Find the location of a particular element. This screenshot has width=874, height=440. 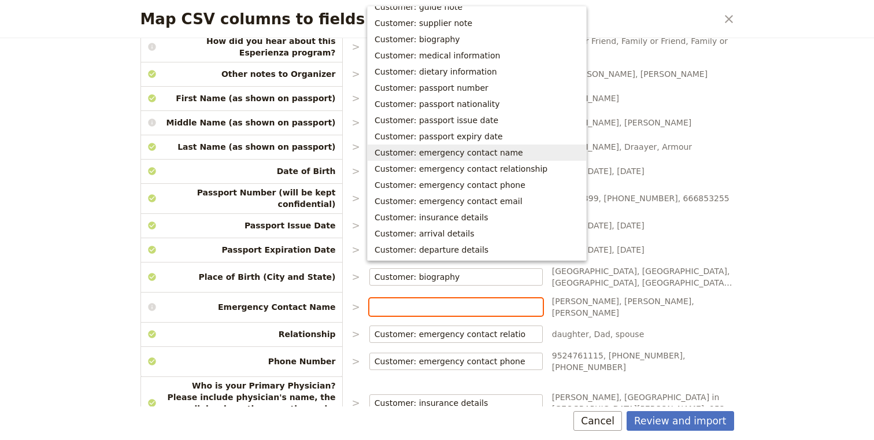

button: Customer: emergency contact relationship is located at coordinates (477, 169).